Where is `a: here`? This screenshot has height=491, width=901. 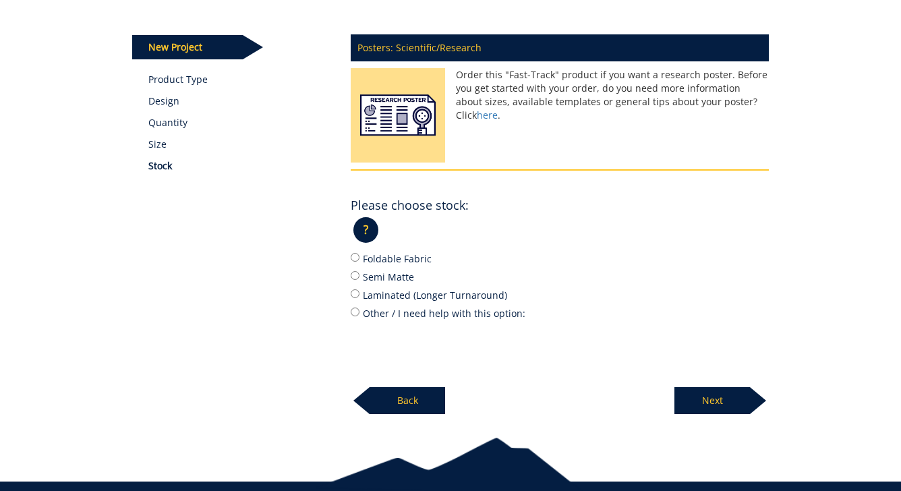
a: here is located at coordinates (487, 115).